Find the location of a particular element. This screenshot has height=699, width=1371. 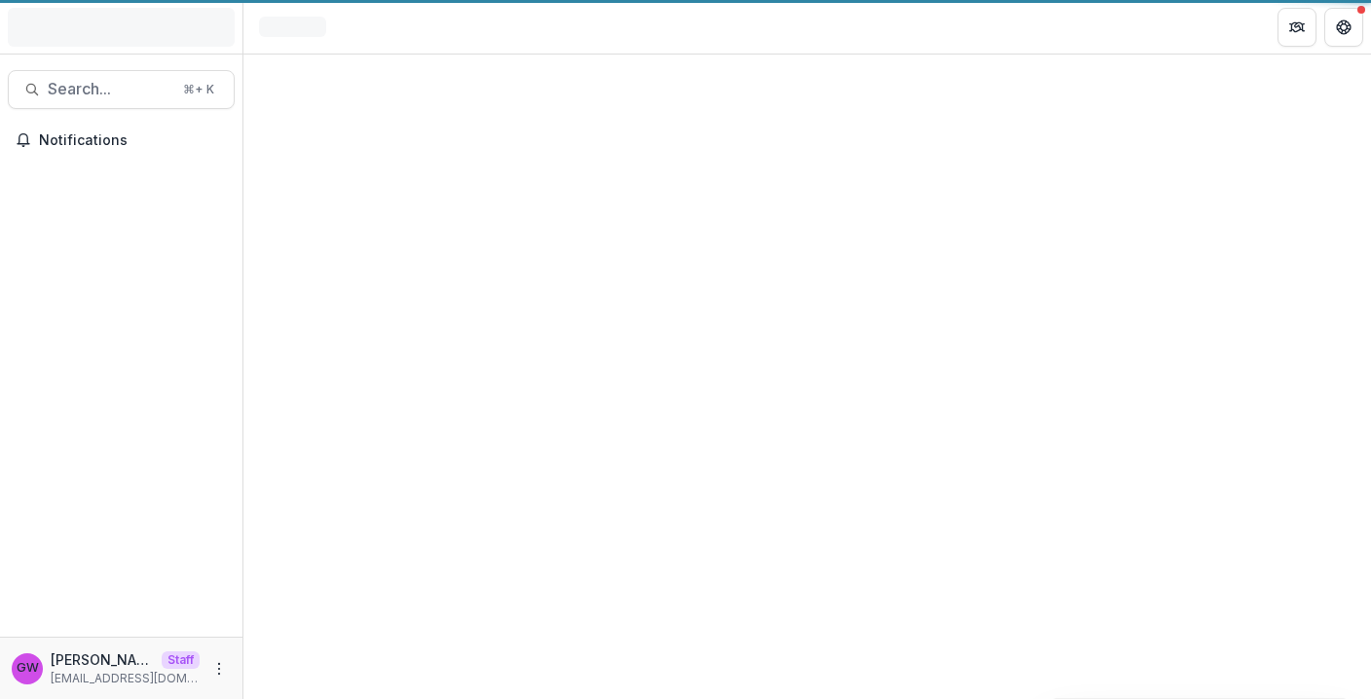

p: Staff is located at coordinates (180, 660).